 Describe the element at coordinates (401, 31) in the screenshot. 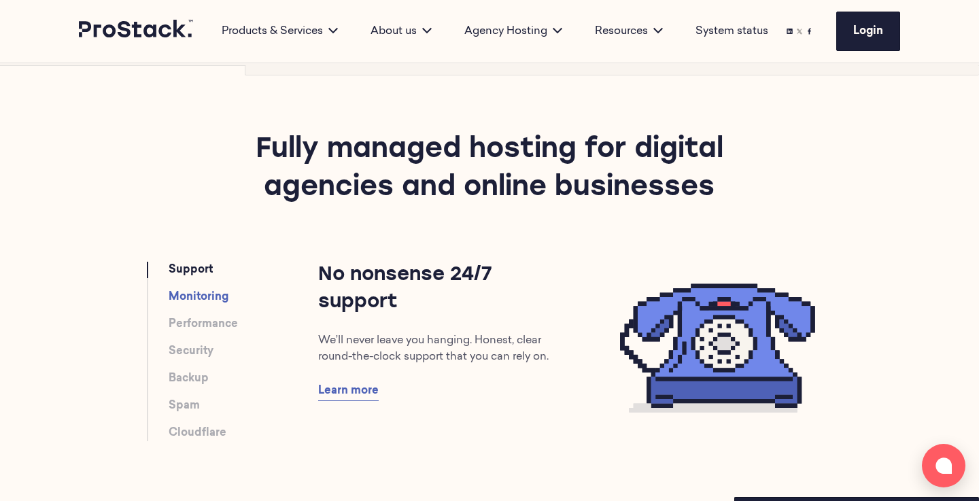

I see `div: About us` at that location.